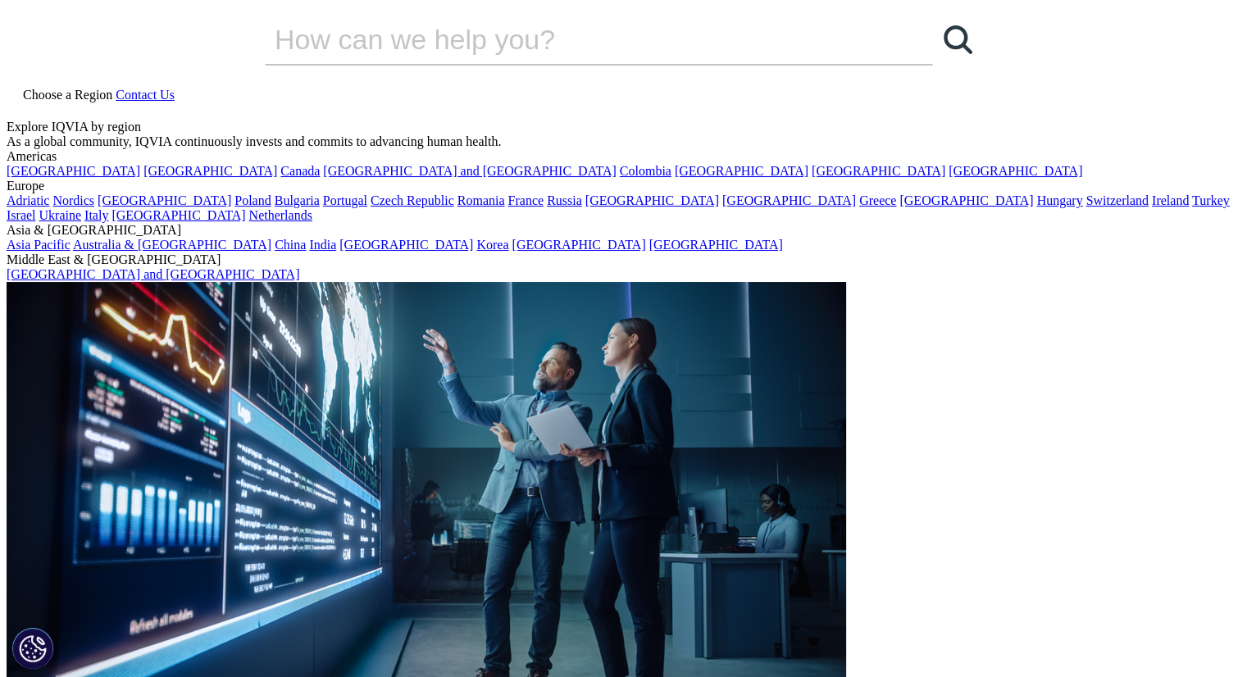 The image size is (1247, 677). I want to click on a: Italy, so click(96, 215).